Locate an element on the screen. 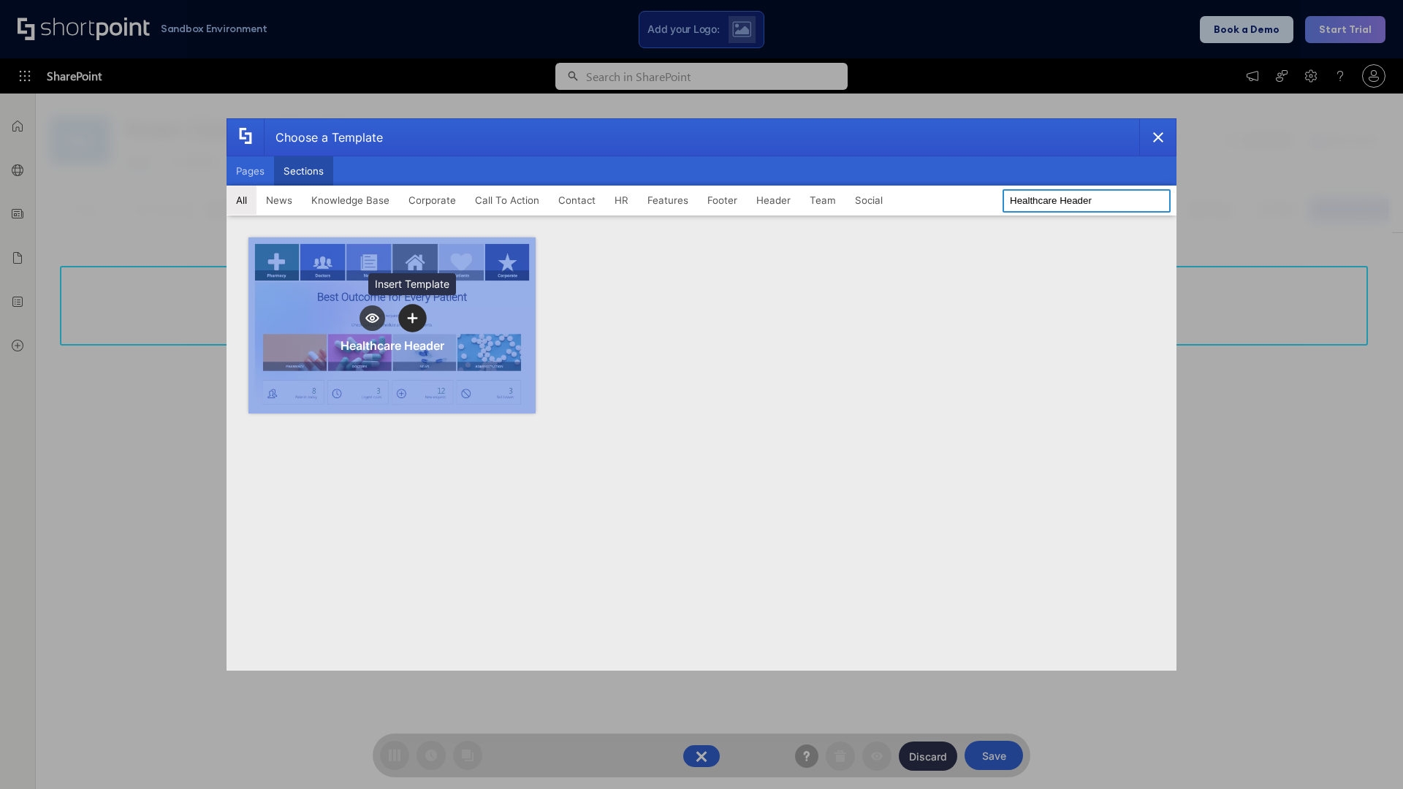 The height and width of the screenshot is (789, 1403). button: Sections is located at coordinates (303, 171).